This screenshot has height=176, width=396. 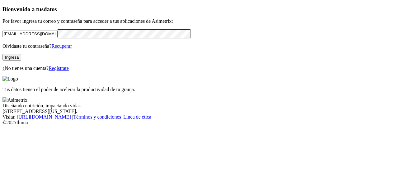 I want to click on div: Visita : | |, so click(x=198, y=117).